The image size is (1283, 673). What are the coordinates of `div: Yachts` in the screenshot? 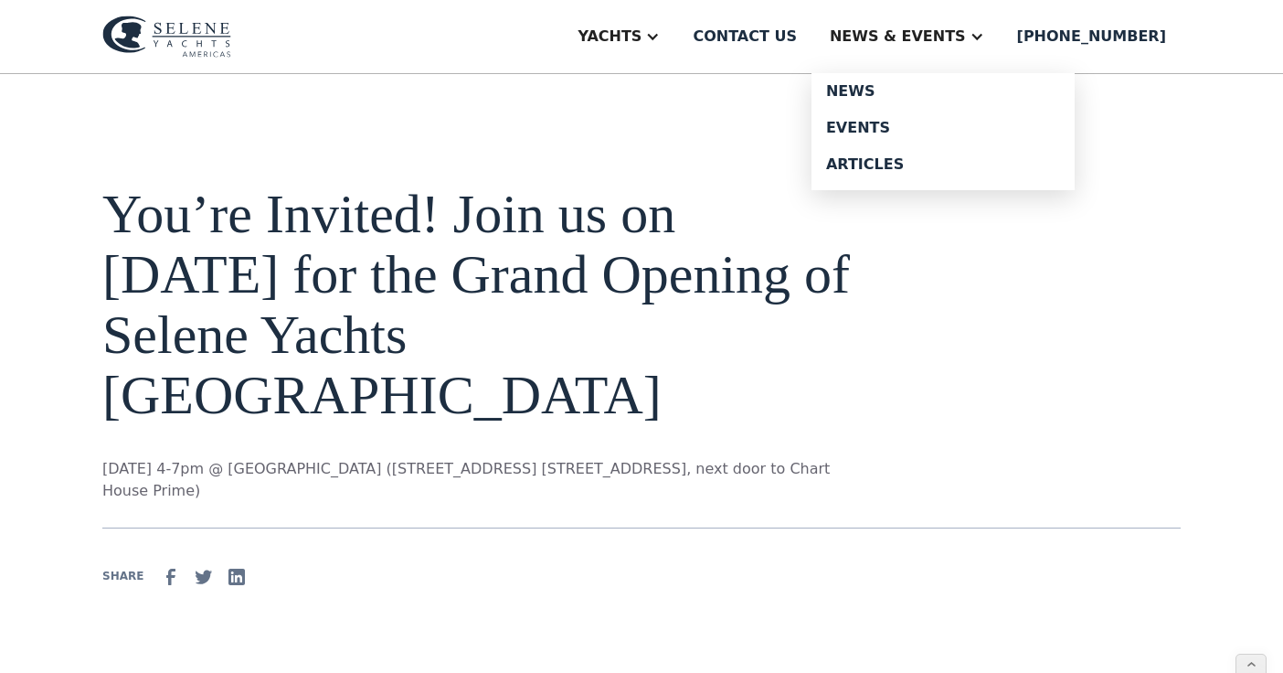 It's located at (610, 37).